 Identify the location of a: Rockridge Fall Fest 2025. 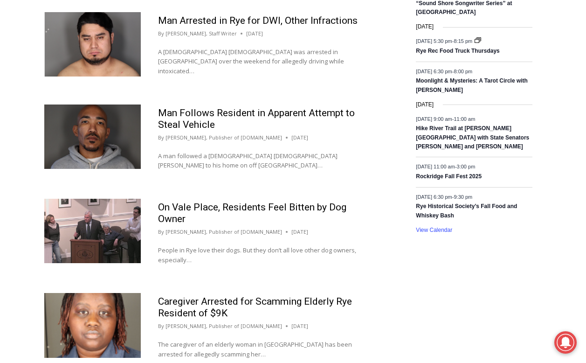
(449, 177).